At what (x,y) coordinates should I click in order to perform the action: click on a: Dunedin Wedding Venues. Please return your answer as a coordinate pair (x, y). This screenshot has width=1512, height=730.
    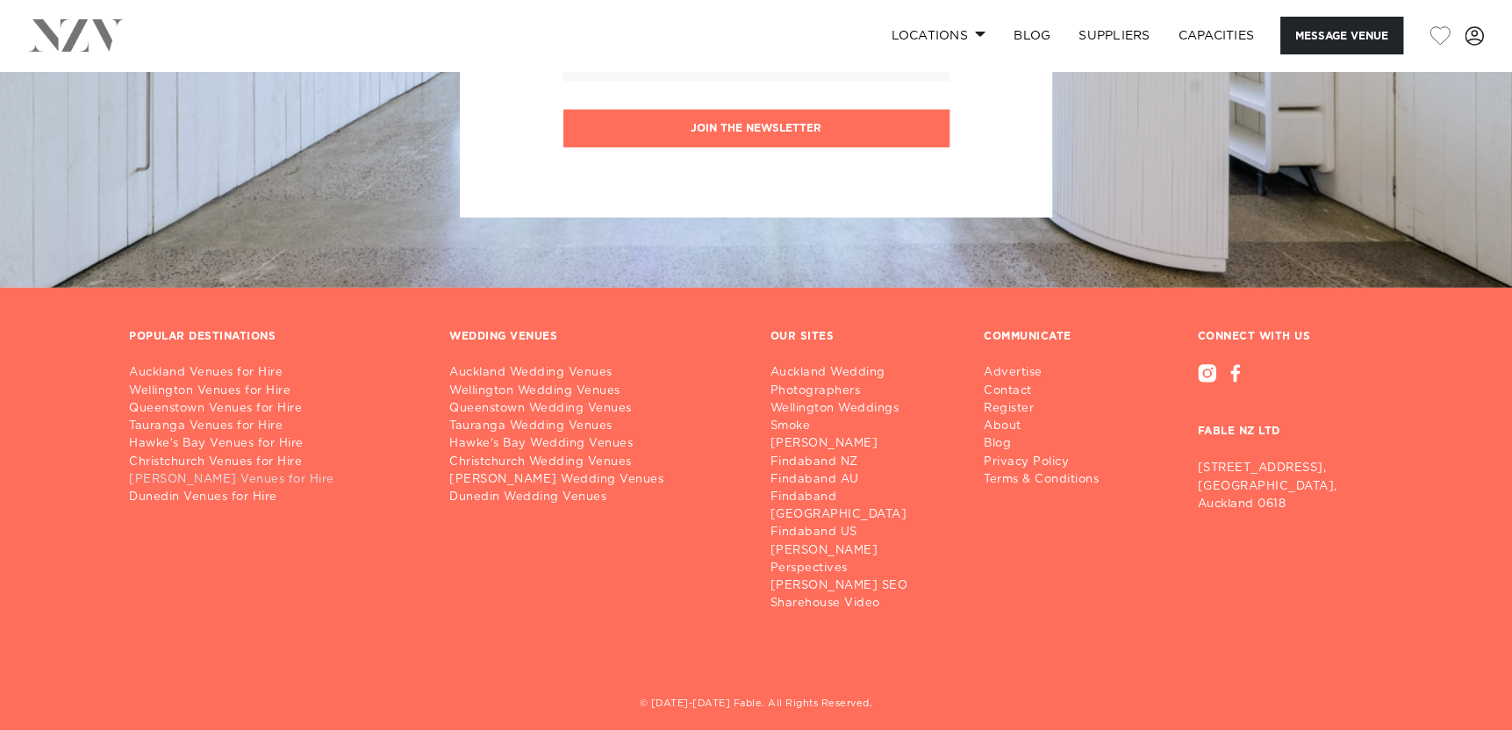
    Looking at the image, I should click on (595, 498).